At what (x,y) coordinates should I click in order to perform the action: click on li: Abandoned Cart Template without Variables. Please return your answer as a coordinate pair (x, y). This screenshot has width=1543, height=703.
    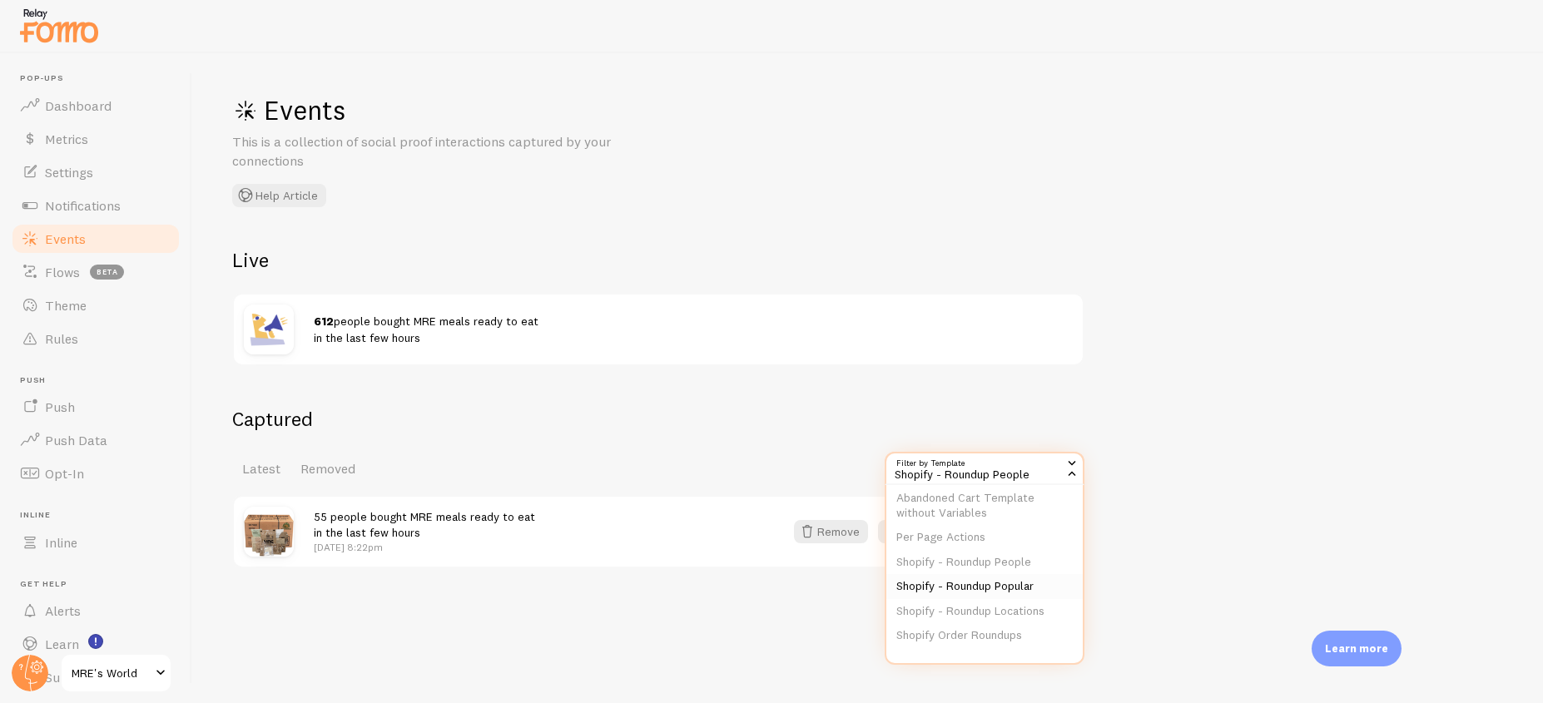
    Looking at the image, I should click on (985, 505).